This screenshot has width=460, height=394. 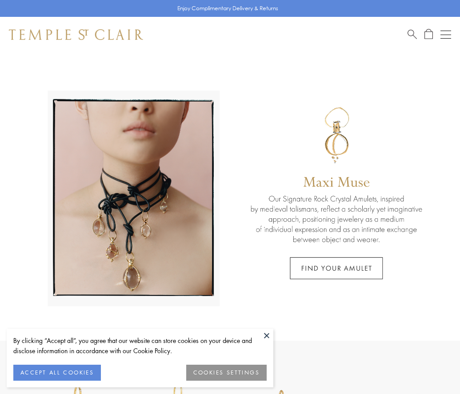 What do you see at coordinates (412, 34) in the screenshot?
I see `a: Search` at bounding box center [412, 34].